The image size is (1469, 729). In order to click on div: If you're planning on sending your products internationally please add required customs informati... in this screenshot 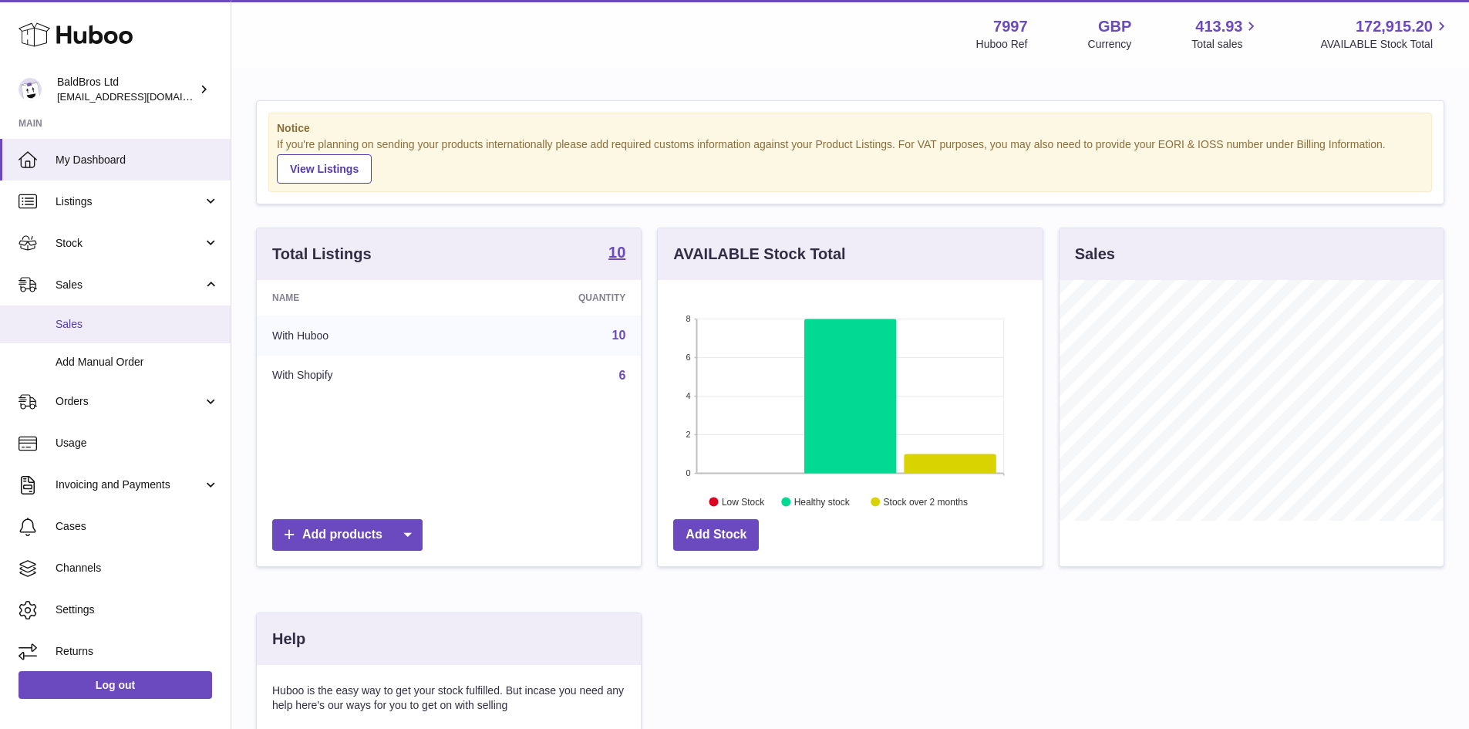, I will do `click(850, 160)`.